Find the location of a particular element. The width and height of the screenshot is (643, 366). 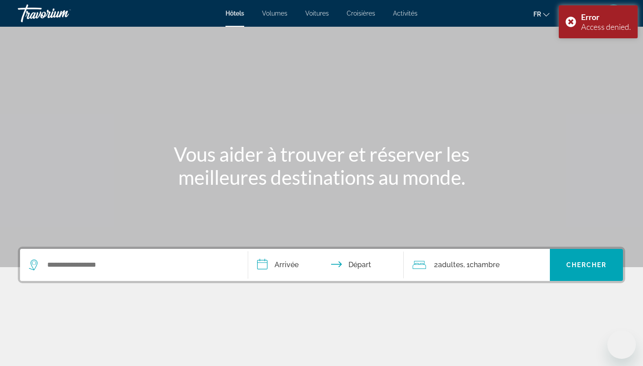

h1: Vous aider à trouver et réserver les meilleures destinations au monde. is located at coordinates (322, 166).